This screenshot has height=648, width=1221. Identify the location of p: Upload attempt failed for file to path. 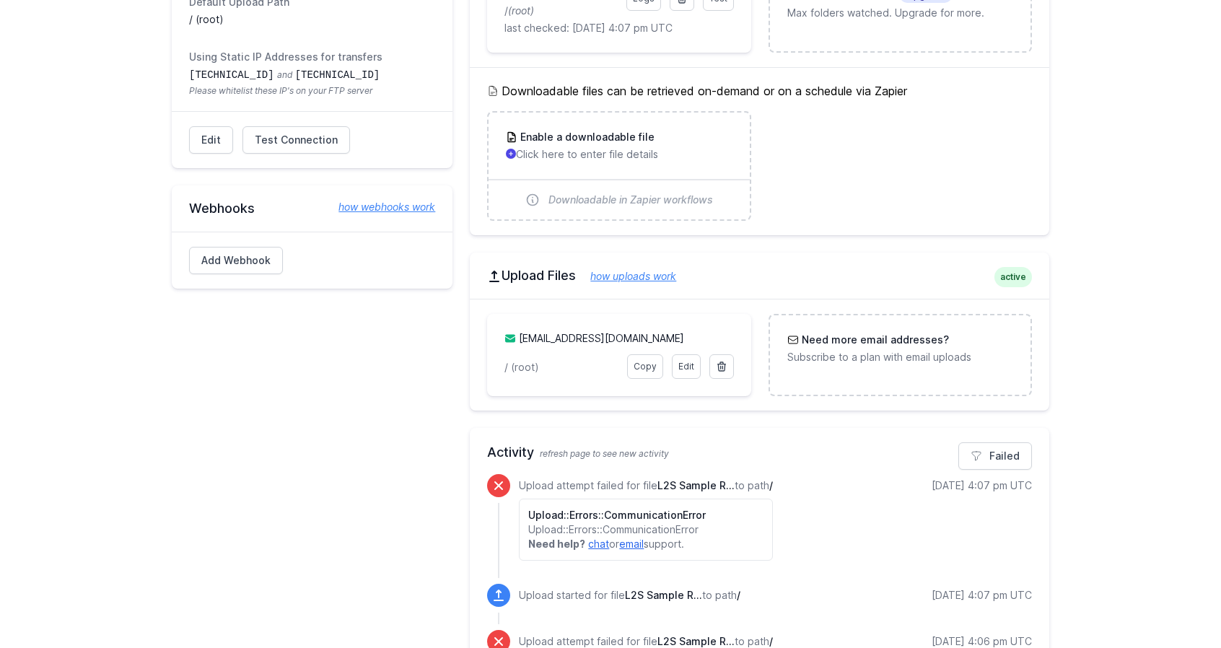
(646, 486).